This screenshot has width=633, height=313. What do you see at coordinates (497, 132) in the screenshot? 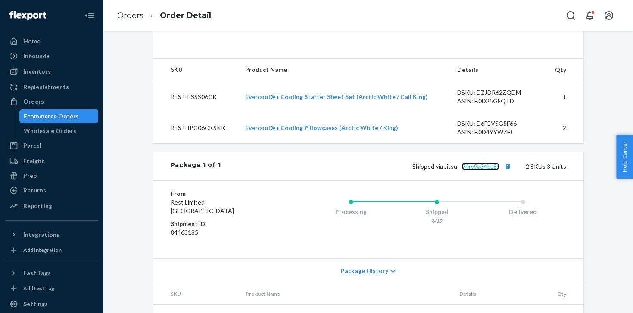
I see `div: ASIN: B0D4YYWZFJ` at bounding box center [497, 132].